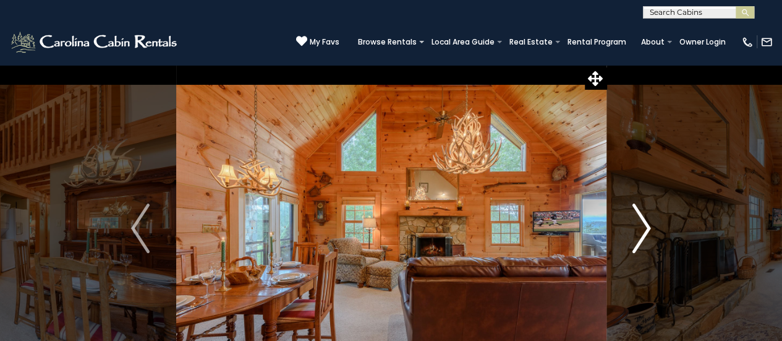  I want to click on a: Browse Rentals, so click(387, 42).